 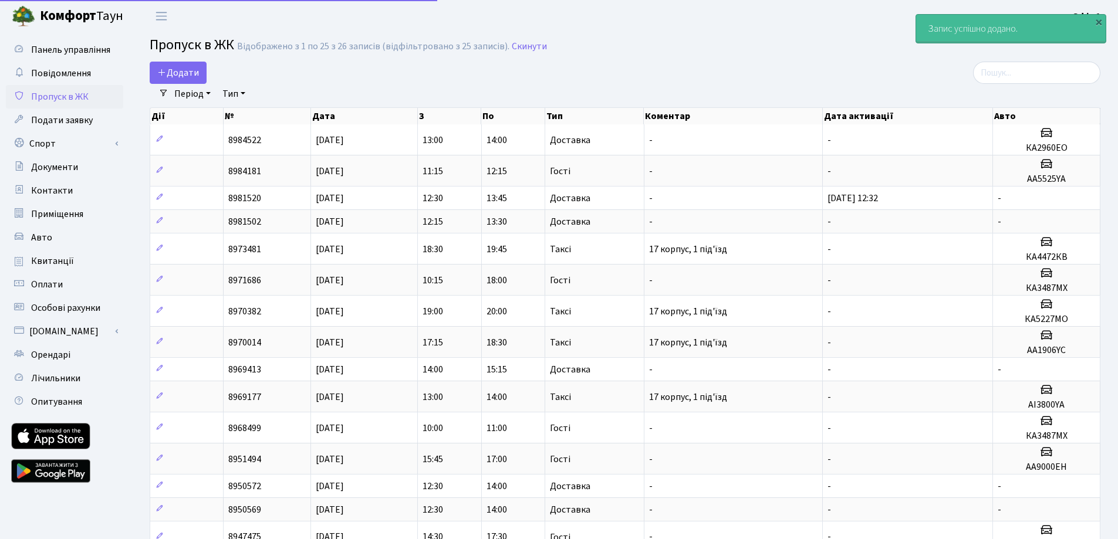 I want to click on a: Особові рахунки, so click(x=65, y=308).